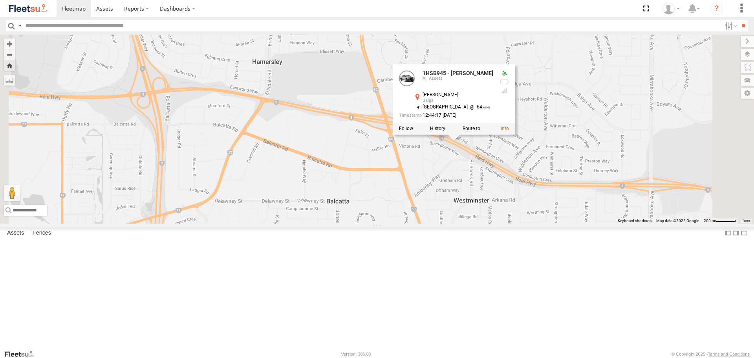 The image size is (754, 358). Describe the element at coordinates (28, 8) in the screenshot. I see `img: fleetsu-logo-horizontal.svg` at that location.